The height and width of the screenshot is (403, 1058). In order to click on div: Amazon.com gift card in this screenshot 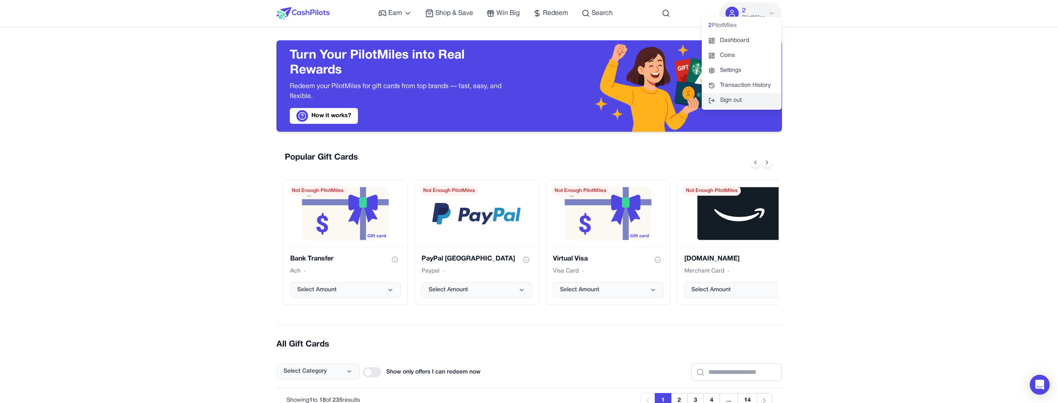, I will do `click(739, 242)`.